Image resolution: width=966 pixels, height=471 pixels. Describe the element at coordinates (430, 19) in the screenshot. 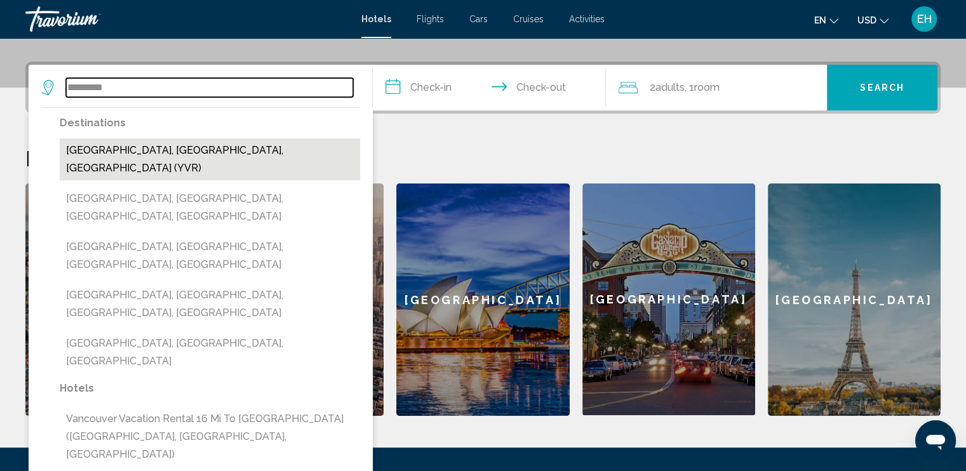

I see `span: Flights` at that location.